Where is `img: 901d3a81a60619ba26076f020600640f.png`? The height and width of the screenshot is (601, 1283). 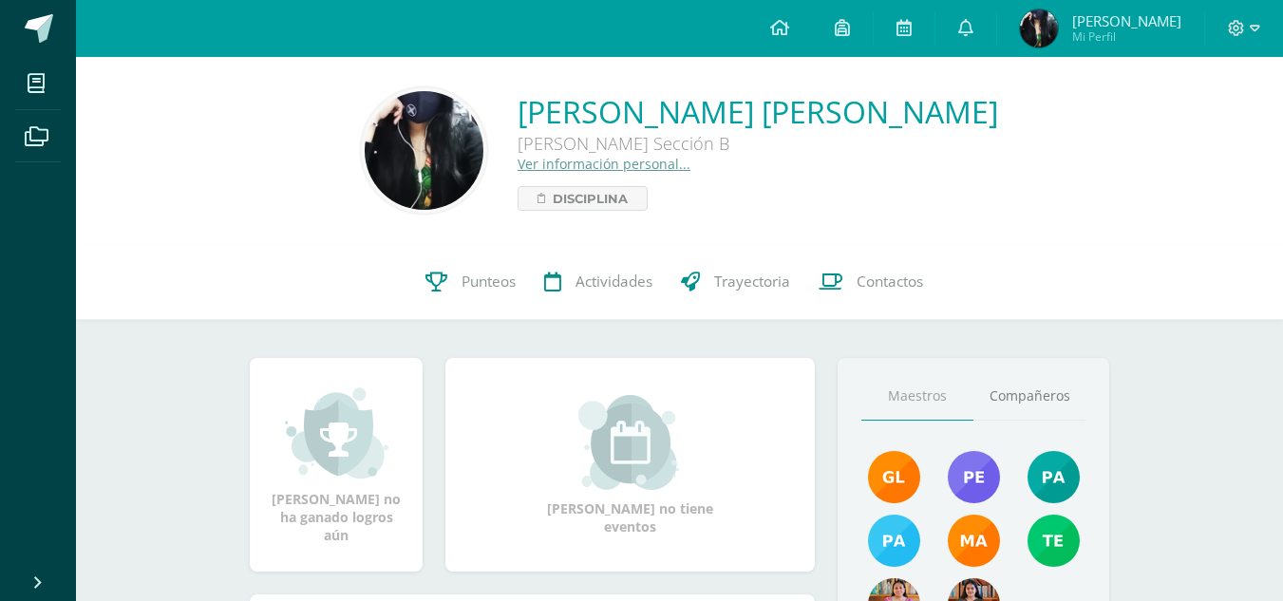 img: 901d3a81a60619ba26076f020600640f.png is located at coordinates (973, 477).